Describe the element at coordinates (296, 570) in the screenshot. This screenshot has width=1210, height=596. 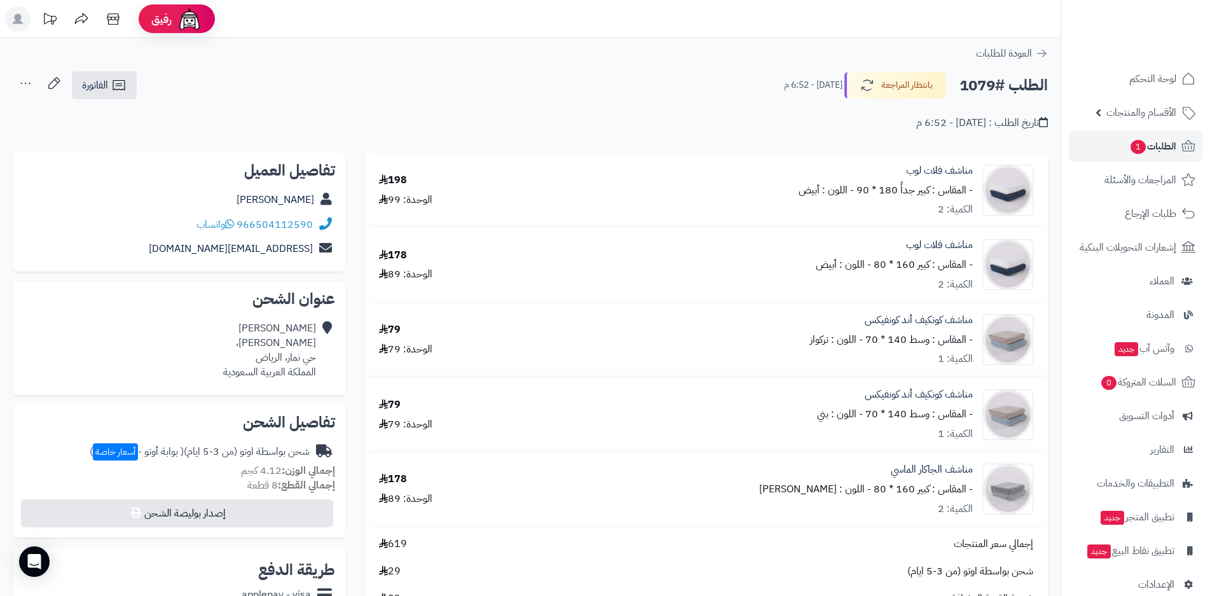
I see `h2: طريقة الدفع` at that location.